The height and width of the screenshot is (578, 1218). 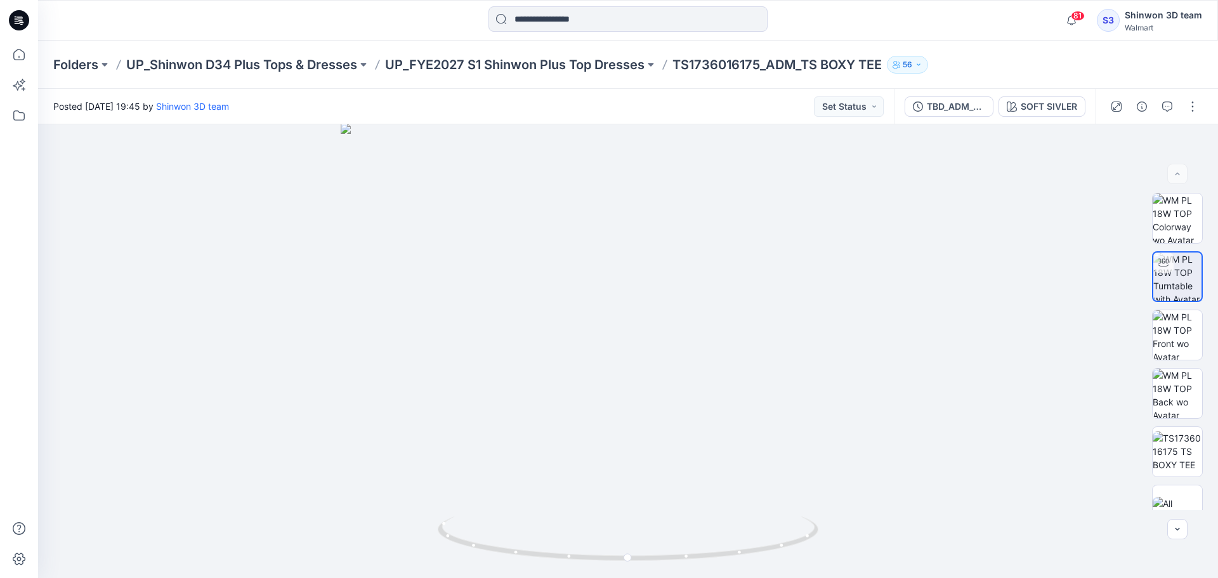 What do you see at coordinates (1164, 15) in the screenshot?
I see `div: Shinwon 3D team` at bounding box center [1164, 15].